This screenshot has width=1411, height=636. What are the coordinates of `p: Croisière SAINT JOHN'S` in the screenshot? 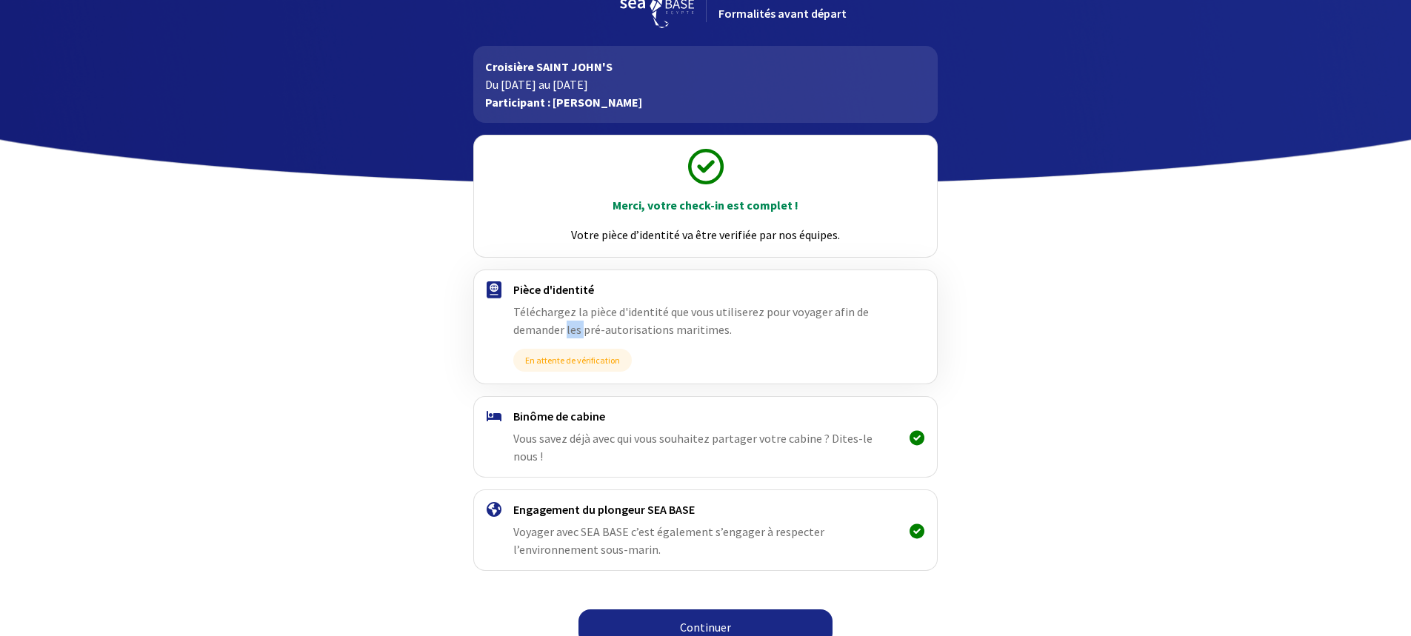 It's located at (705, 67).